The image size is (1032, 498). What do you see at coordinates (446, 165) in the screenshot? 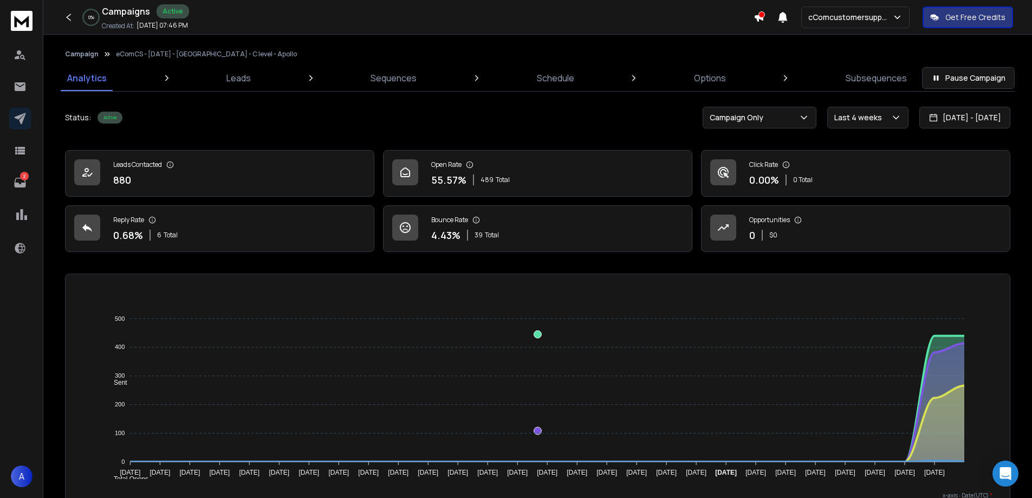
I see `p: Open Rate` at bounding box center [446, 165].